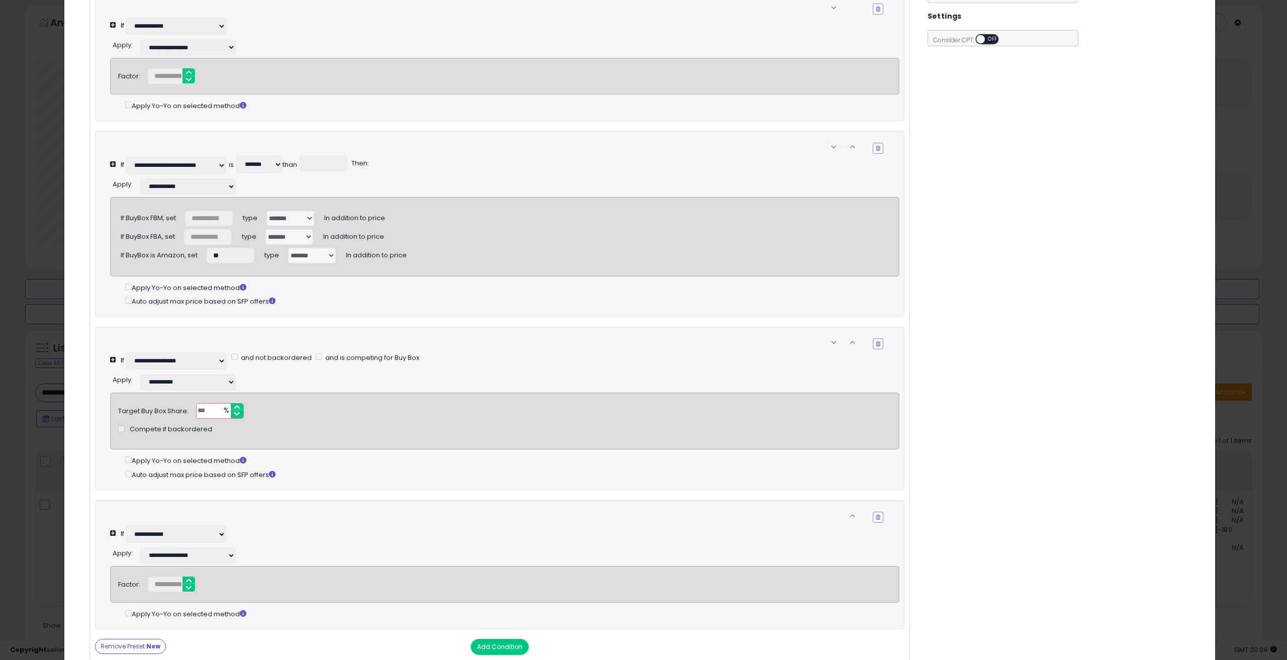 This screenshot has height=660, width=1287. Describe the element at coordinates (153, 410) in the screenshot. I see `div: Target Buy Box Share:` at that location.